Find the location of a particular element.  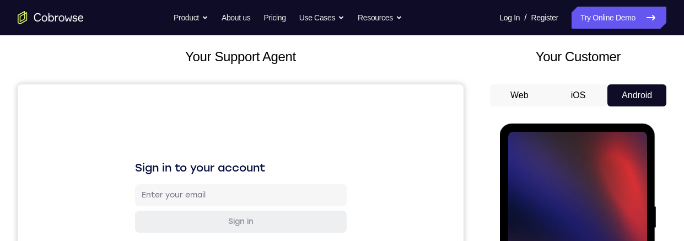

button: iOS is located at coordinates (578, 95).